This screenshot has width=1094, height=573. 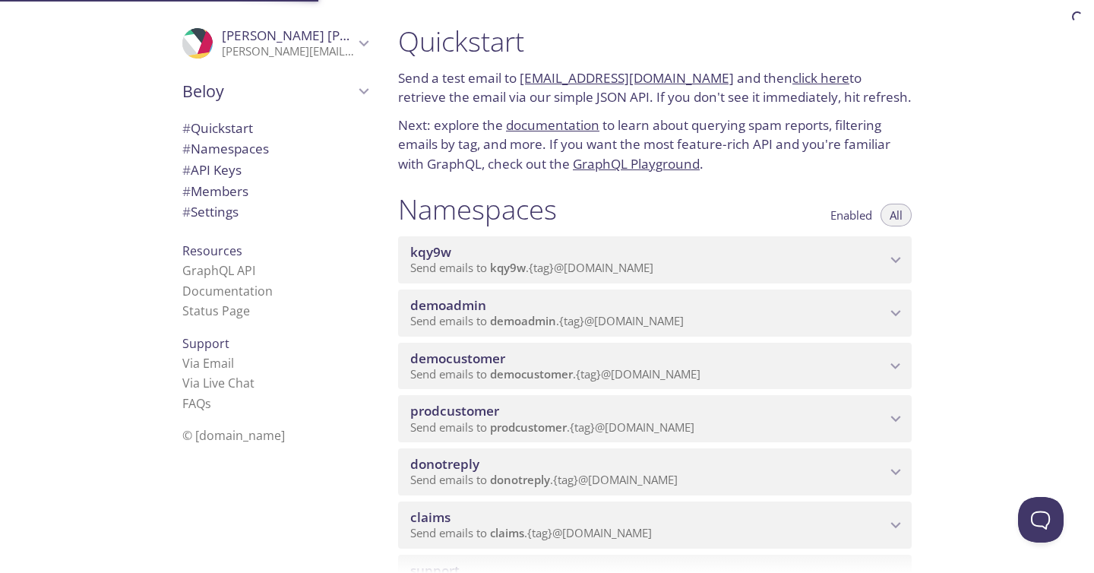 What do you see at coordinates (655, 313) in the screenshot?
I see `div: demoadmin namespace` at bounding box center [655, 313].